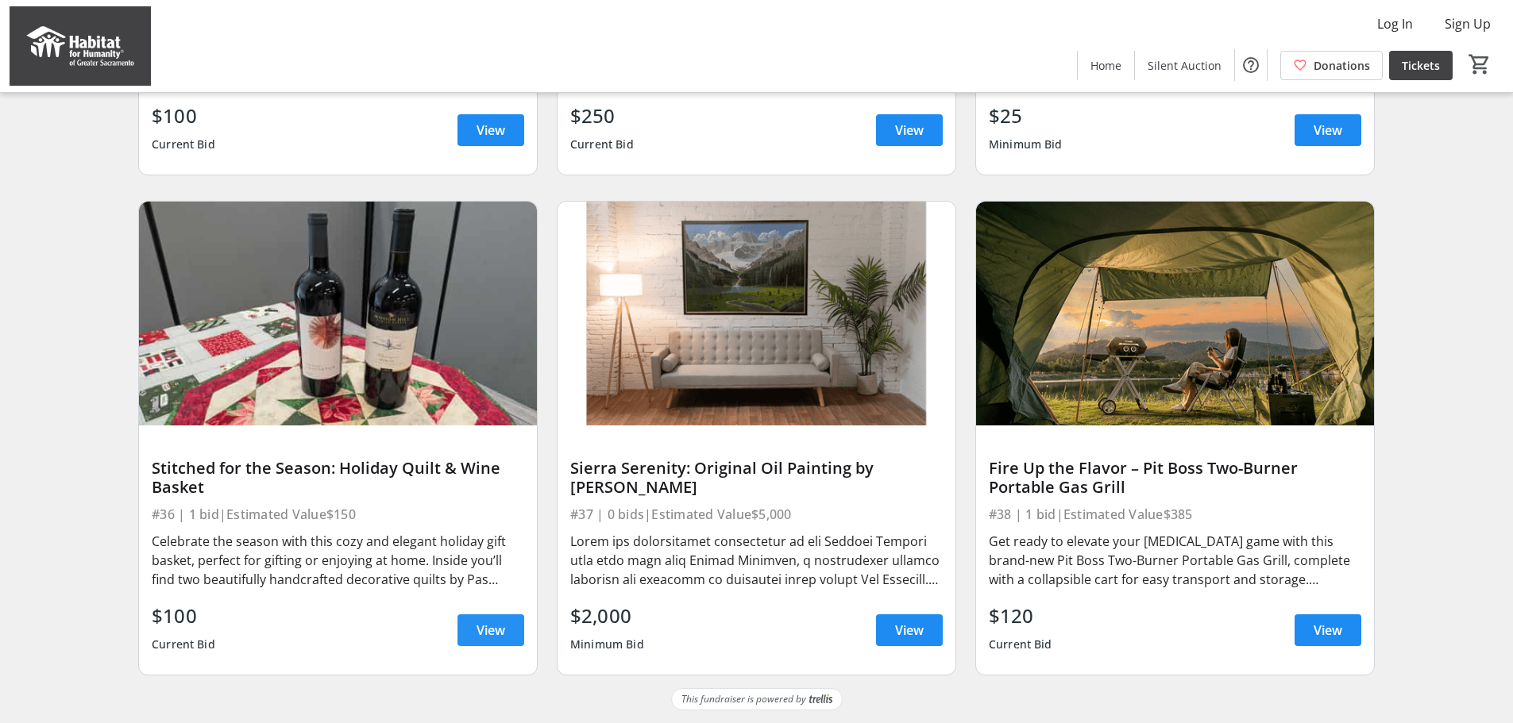 This screenshot has width=1513, height=723. What do you see at coordinates (337, 515) in the screenshot?
I see `div: #36 | 1 bid | Estimated Value $150` at bounding box center [337, 515].